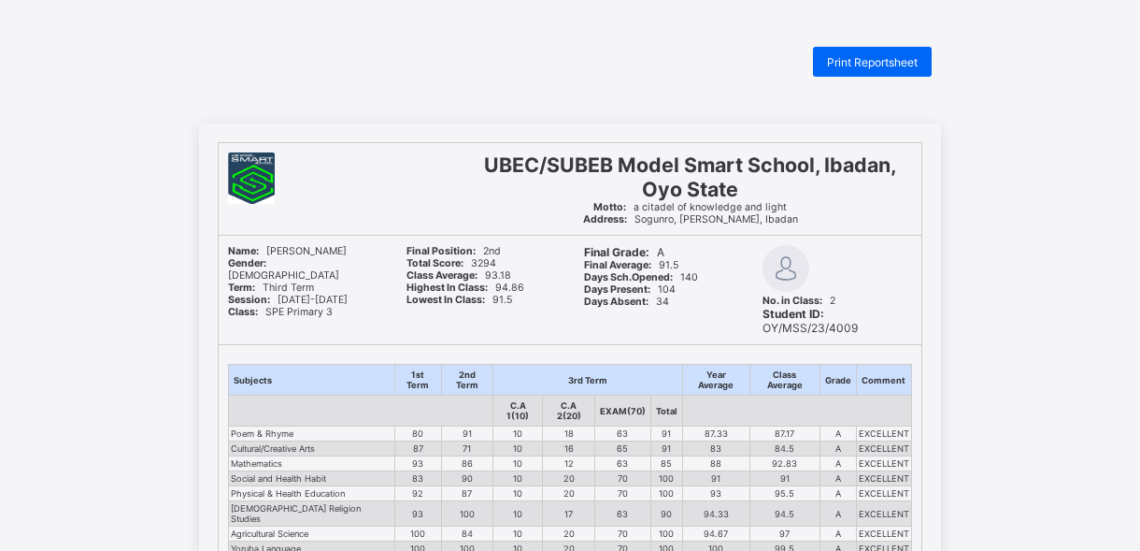 The height and width of the screenshot is (551, 1140). I want to click on span: Print Reportsheet, so click(872, 62).